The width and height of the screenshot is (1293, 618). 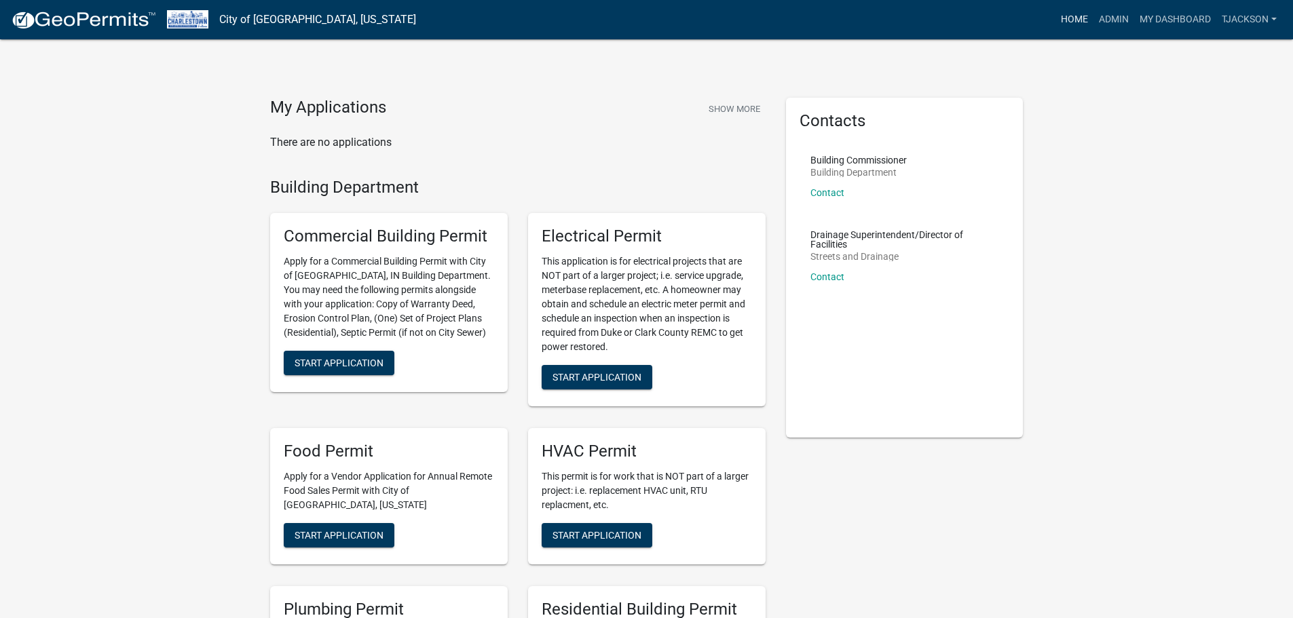 What do you see at coordinates (859, 172) in the screenshot?
I see `p: Building Department` at bounding box center [859, 172].